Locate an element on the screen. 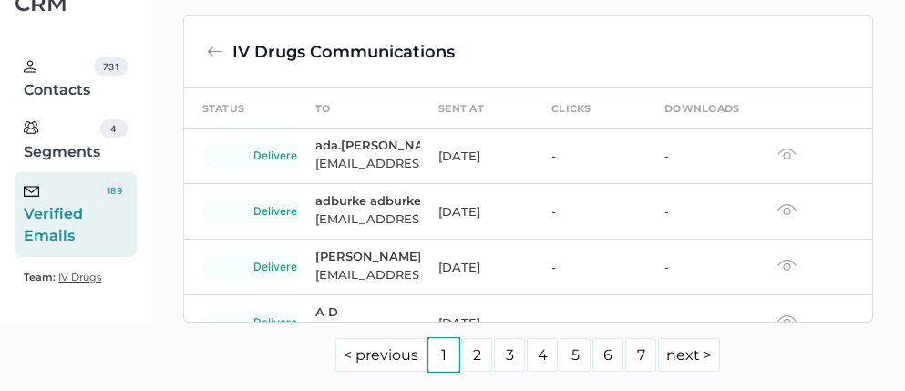 This screenshot has width=905, height=391. div: to is located at coordinates (323, 108).